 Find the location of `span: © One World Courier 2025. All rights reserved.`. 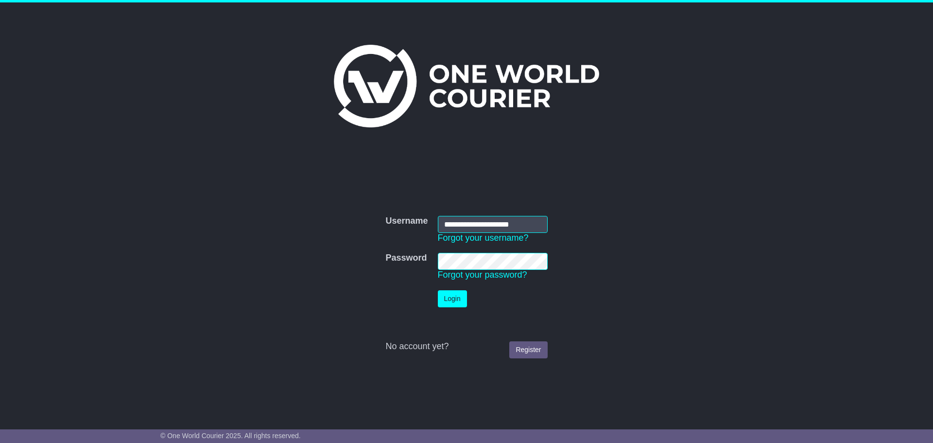

span: © One World Courier 2025. All rights reserved. is located at coordinates (230, 435).